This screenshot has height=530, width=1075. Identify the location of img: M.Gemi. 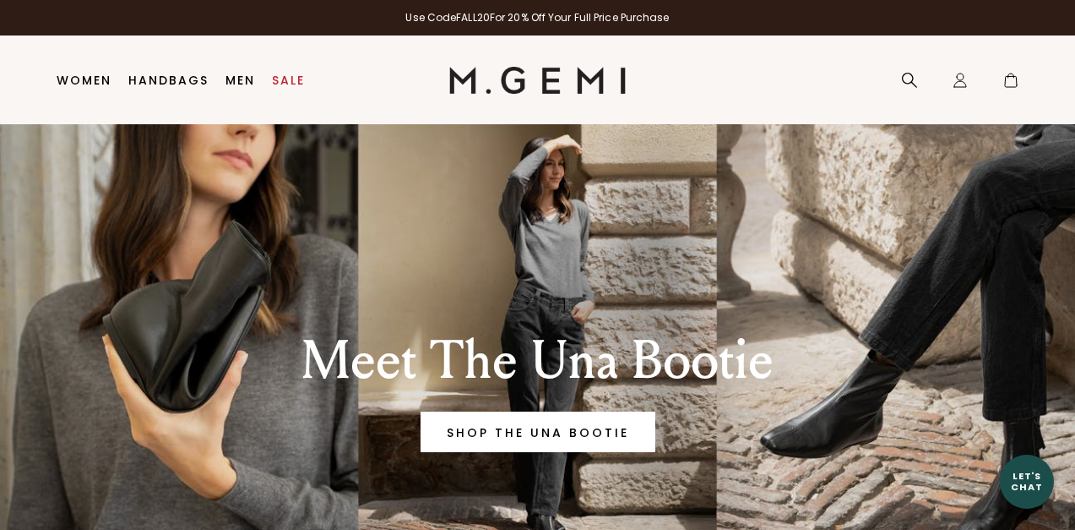
(537, 80).